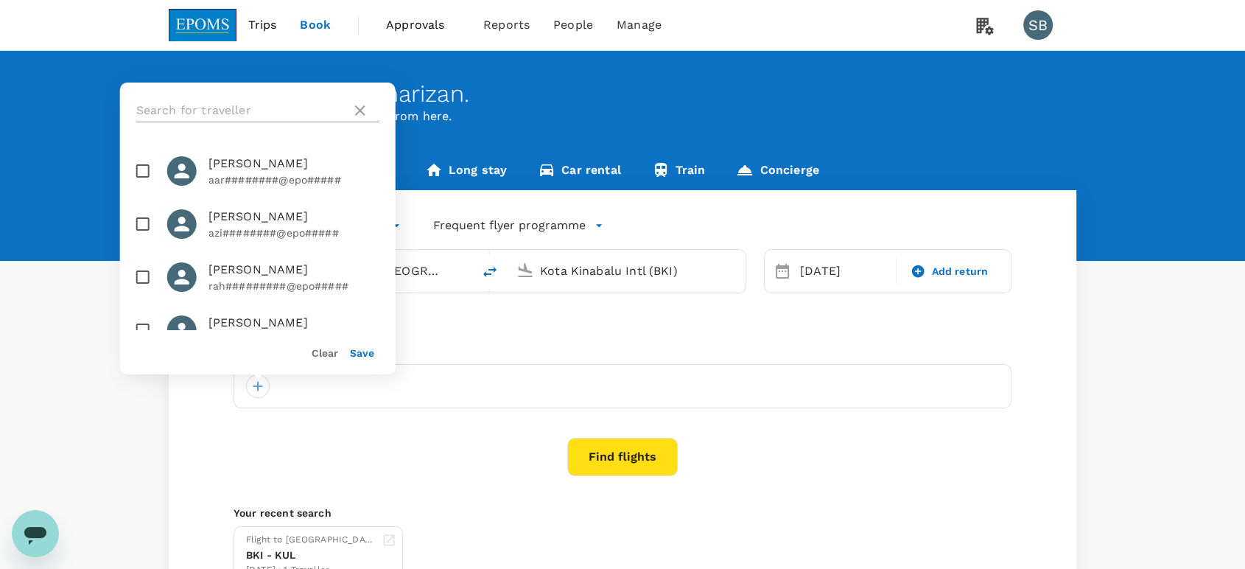 The image size is (1245, 569). I want to click on div: Travellers, so click(622, 349).